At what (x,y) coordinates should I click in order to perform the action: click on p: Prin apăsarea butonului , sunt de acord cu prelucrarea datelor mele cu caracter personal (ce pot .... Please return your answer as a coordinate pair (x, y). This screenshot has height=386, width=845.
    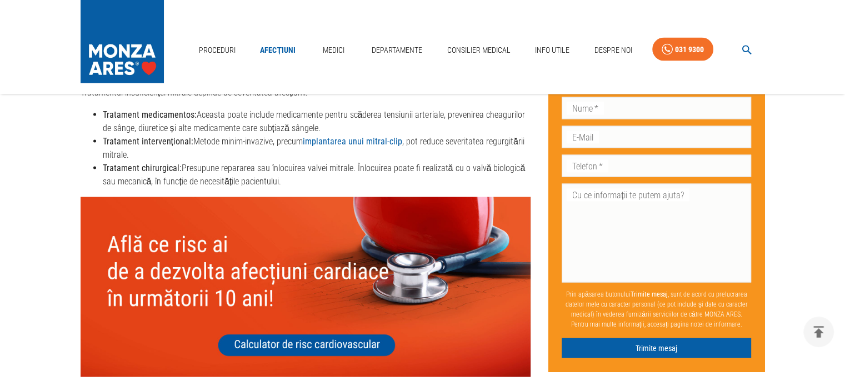
    Looking at the image, I should click on (656, 309).